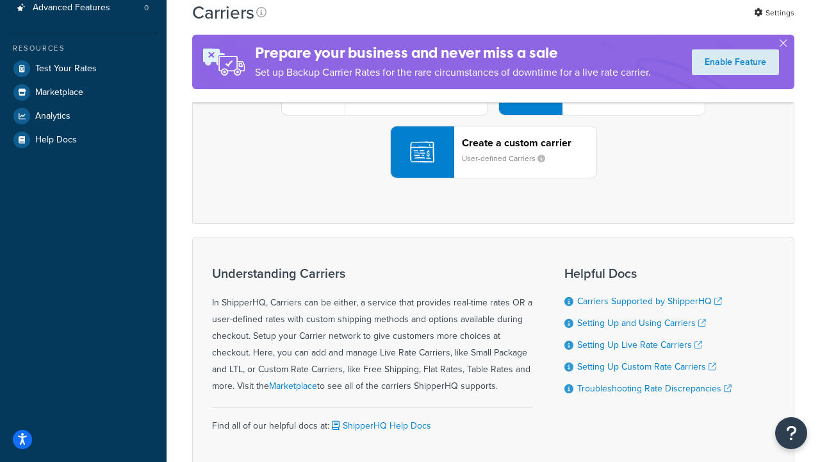  Describe the element at coordinates (494, 152) in the screenshot. I see `button: Create a custom carrierUser-defined Carriers` at that location.